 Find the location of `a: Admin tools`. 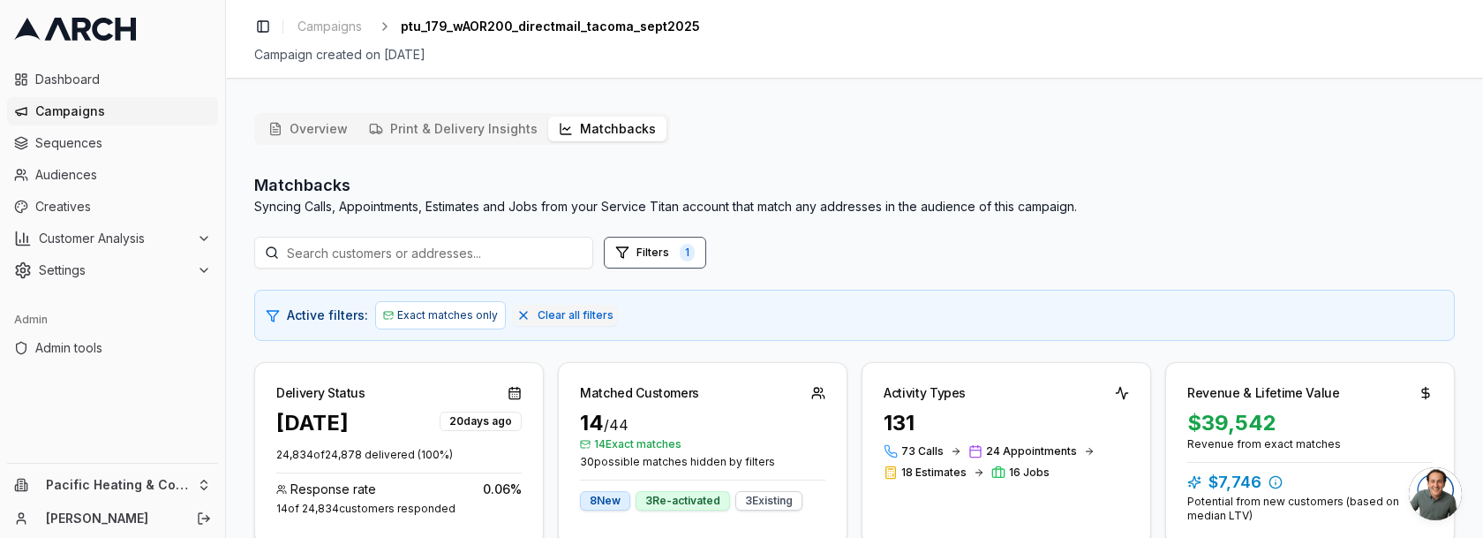

a: Admin tools is located at coordinates (112, 348).